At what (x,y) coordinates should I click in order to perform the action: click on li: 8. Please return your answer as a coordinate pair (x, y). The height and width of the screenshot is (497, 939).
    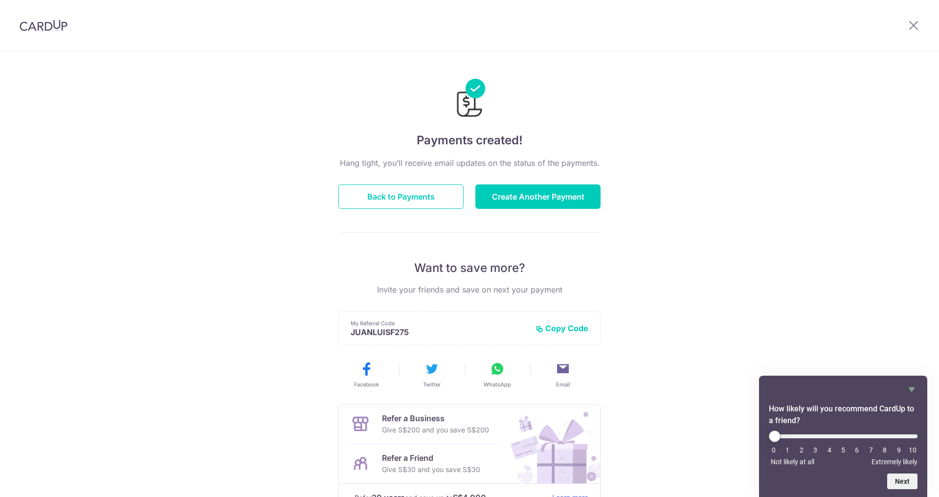
    Looking at the image, I should click on (885, 450).